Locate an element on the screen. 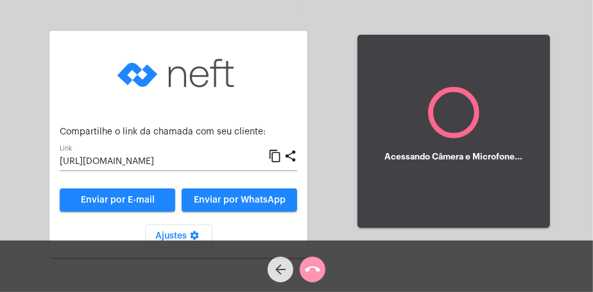 The height and width of the screenshot is (292, 593). p: Compartilhe o link da chamada com seu cliente: is located at coordinates (179, 132).